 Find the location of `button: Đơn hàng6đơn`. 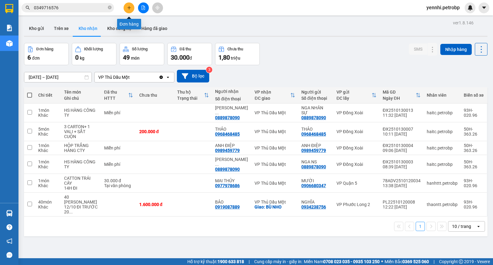

button: Đơn hàng6đơn is located at coordinates (46, 54).